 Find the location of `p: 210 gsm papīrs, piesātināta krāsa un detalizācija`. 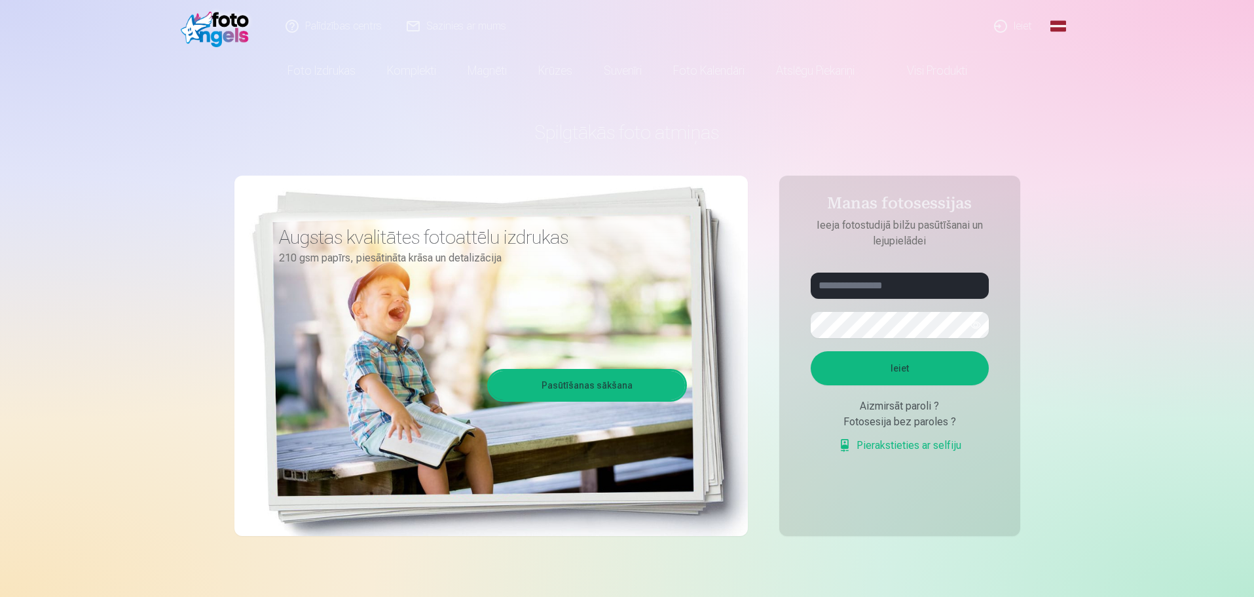

p: 210 gsm papīrs, piesātināta krāsa un detalizācija is located at coordinates (478, 258).